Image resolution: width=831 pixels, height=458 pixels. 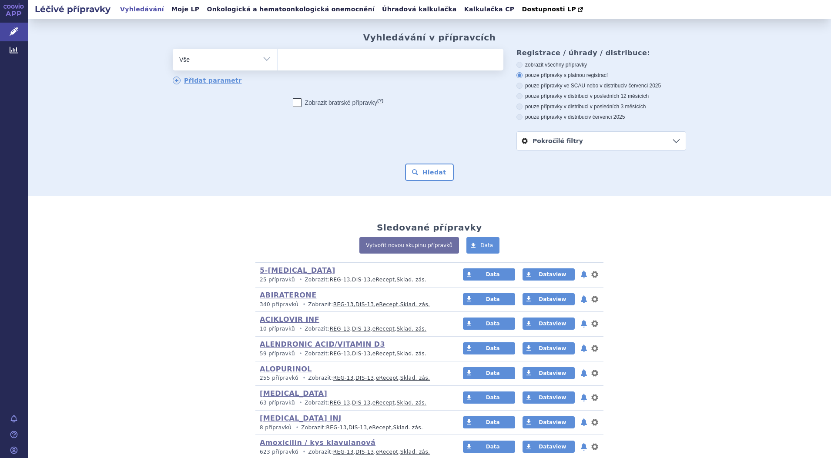 What do you see at coordinates (429, 37) in the screenshot?
I see `h2: Vyhledávání v přípravcích` at bounding box center [429, 37].